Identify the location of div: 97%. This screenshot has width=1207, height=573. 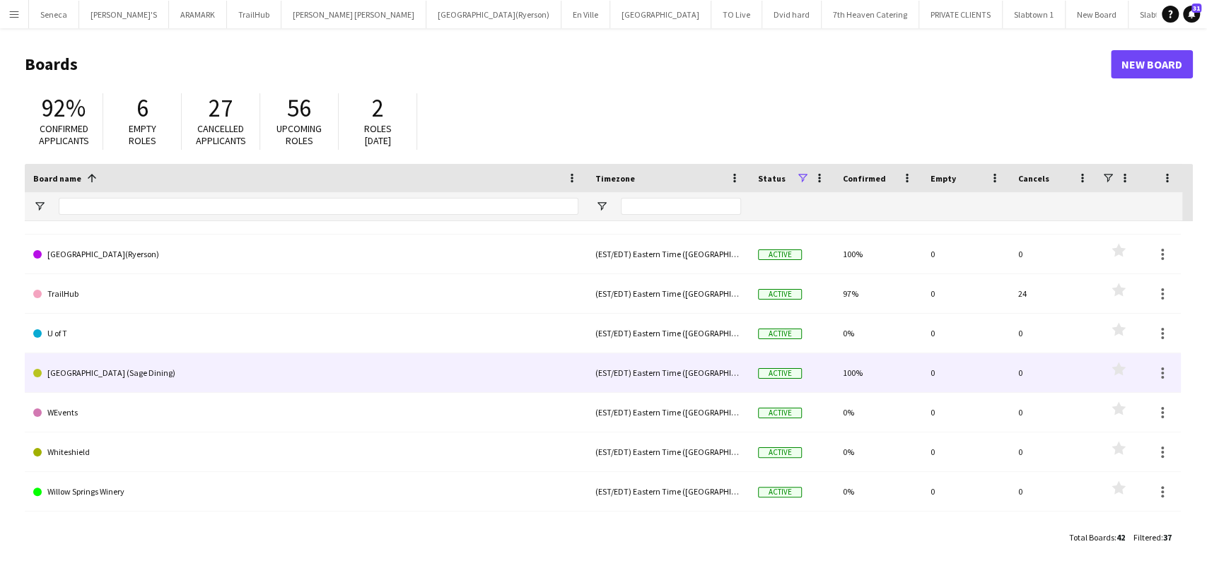
(878, 293).